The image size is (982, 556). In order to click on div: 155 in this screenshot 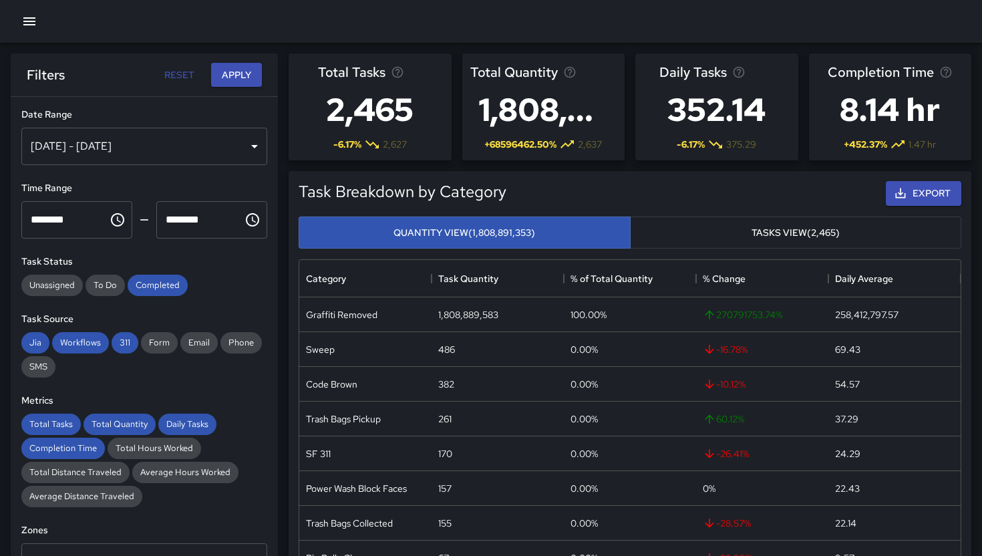, I will do `click(445, 523)`.